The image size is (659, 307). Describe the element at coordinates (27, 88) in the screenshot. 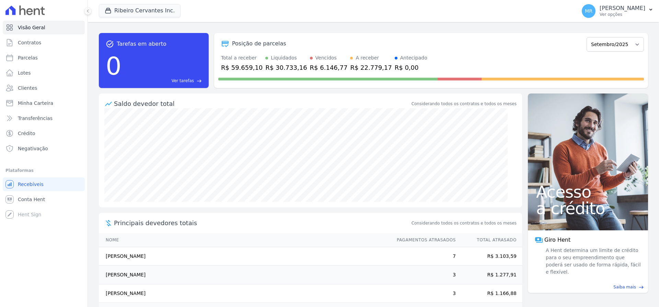

I see `span: Clientes` at that location.